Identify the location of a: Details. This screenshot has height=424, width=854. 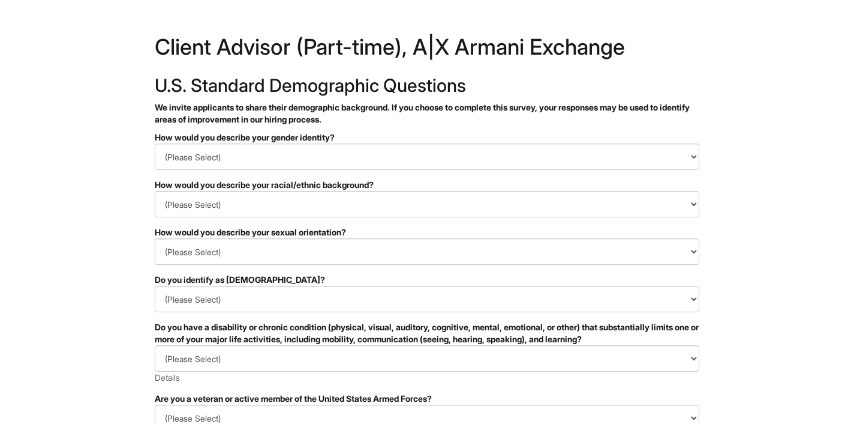
(167, 377).